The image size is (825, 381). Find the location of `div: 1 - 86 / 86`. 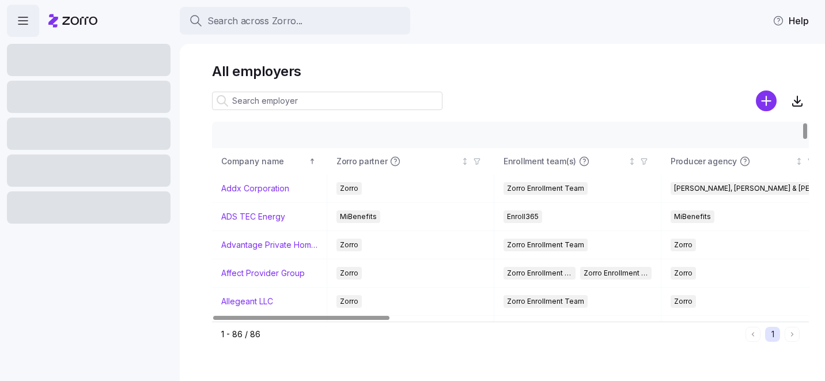

div: 1 - 86 / 86 is located at coordinates (481, 334).